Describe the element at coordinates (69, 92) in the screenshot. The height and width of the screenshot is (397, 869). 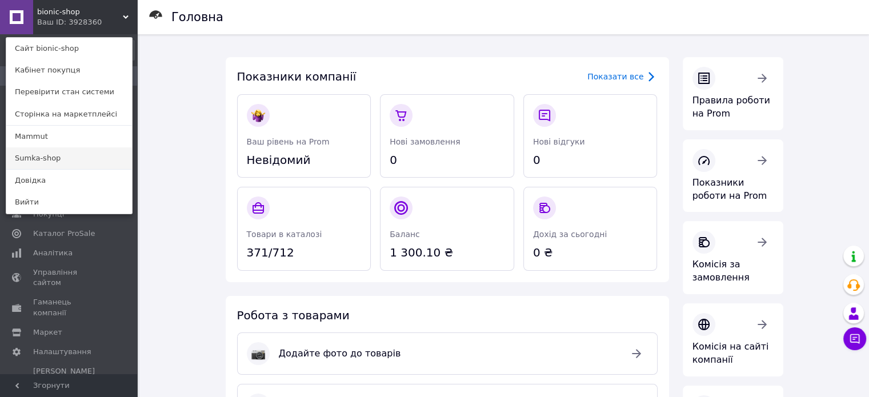
I see `a: Перевірити стан системи` at that location.